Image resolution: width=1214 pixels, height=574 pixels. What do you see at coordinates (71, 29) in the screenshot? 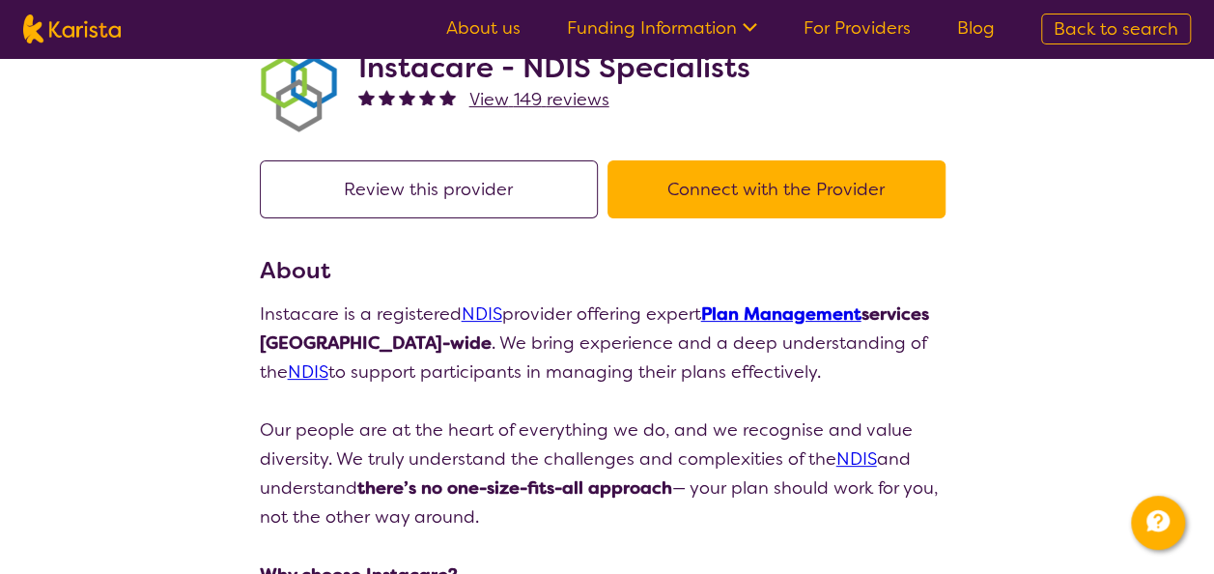
I see `img: Karista logo` at bounding box center [71, 29].